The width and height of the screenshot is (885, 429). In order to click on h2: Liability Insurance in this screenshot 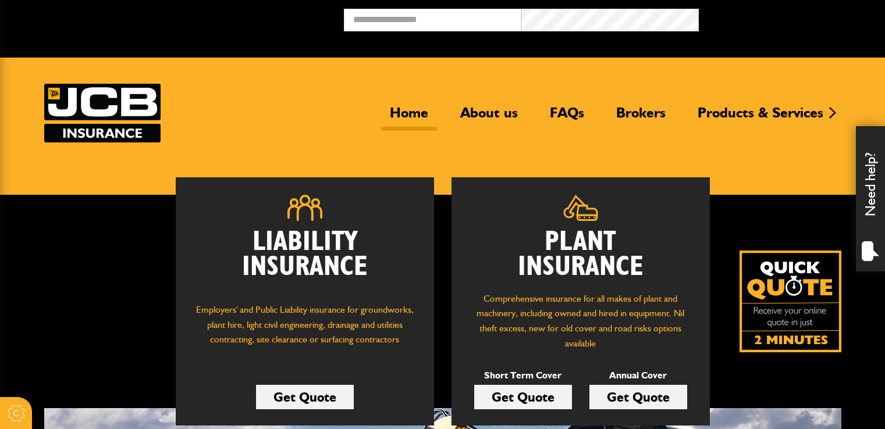, I will do `click(305, 261)`.